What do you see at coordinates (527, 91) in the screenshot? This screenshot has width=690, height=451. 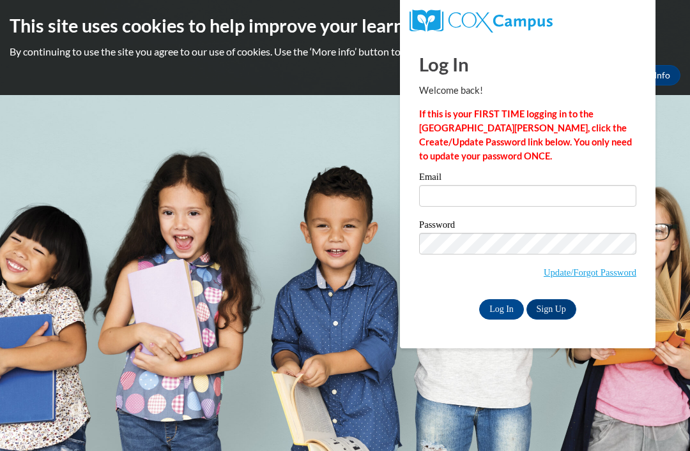 I see `p: Welcome back!` at bounding box center [527, 91].